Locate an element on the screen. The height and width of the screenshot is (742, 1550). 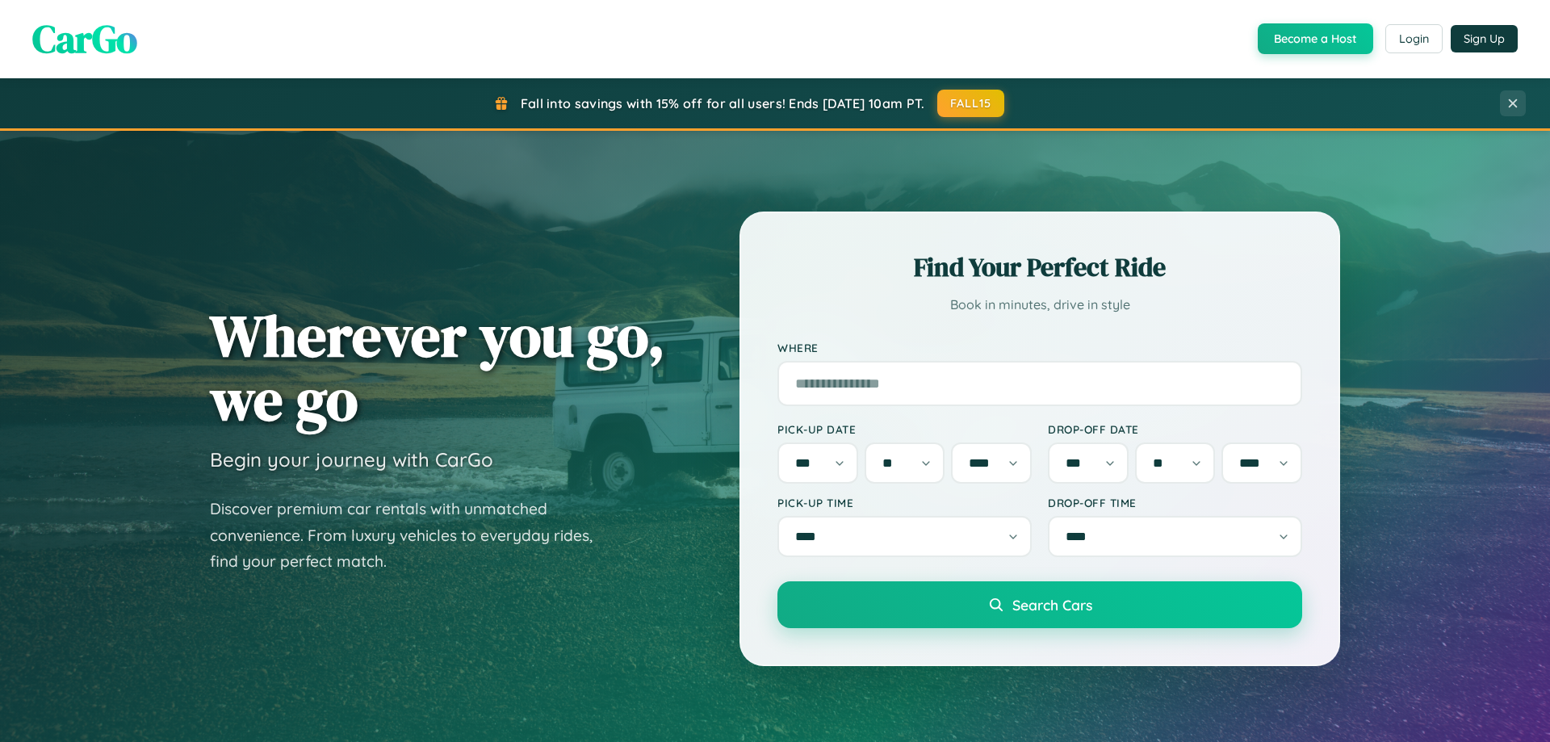
button: Search Cars is located at coordinates (1040, 605).